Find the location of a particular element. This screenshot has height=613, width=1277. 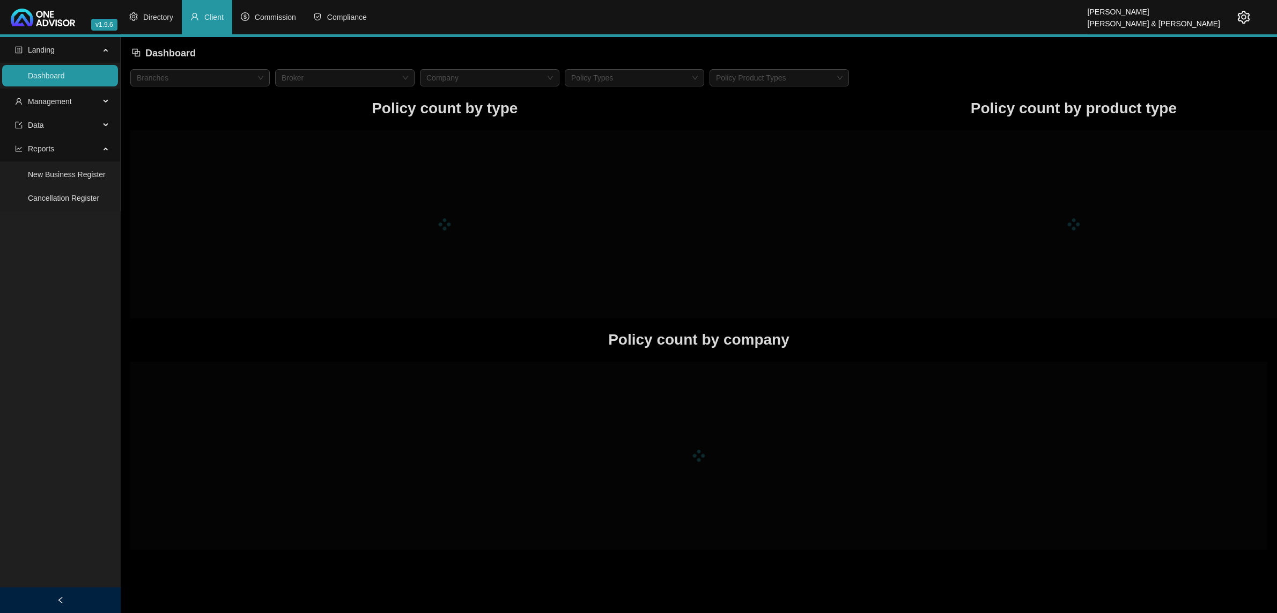

span: dollar is located at coordinates (245, 17).